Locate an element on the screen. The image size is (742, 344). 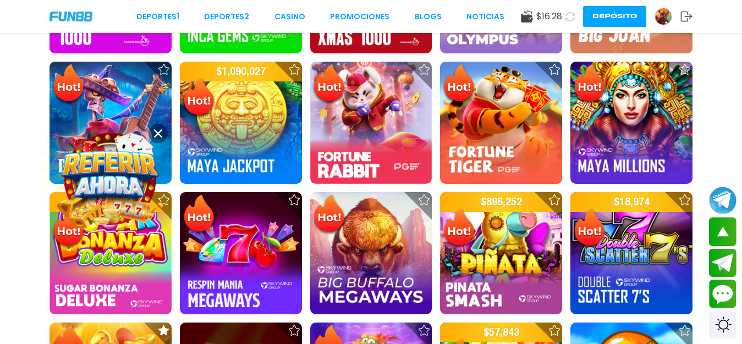
button: Join telegram is located at coordinates (722, 263).